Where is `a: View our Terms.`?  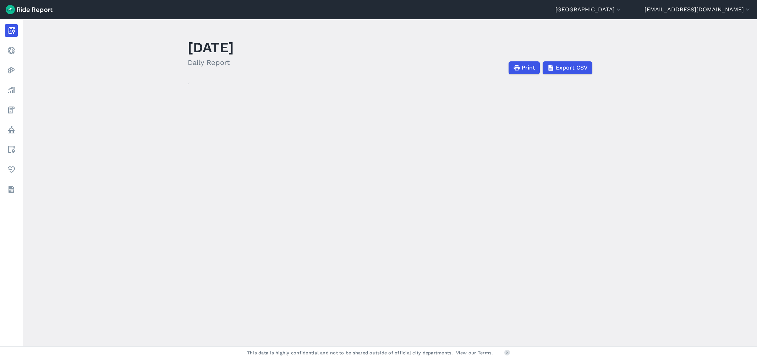
a: View our Terms. is located at coordinates (475, 353).